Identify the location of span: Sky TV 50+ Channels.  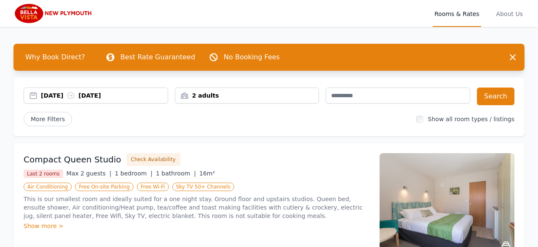
(203, 187).